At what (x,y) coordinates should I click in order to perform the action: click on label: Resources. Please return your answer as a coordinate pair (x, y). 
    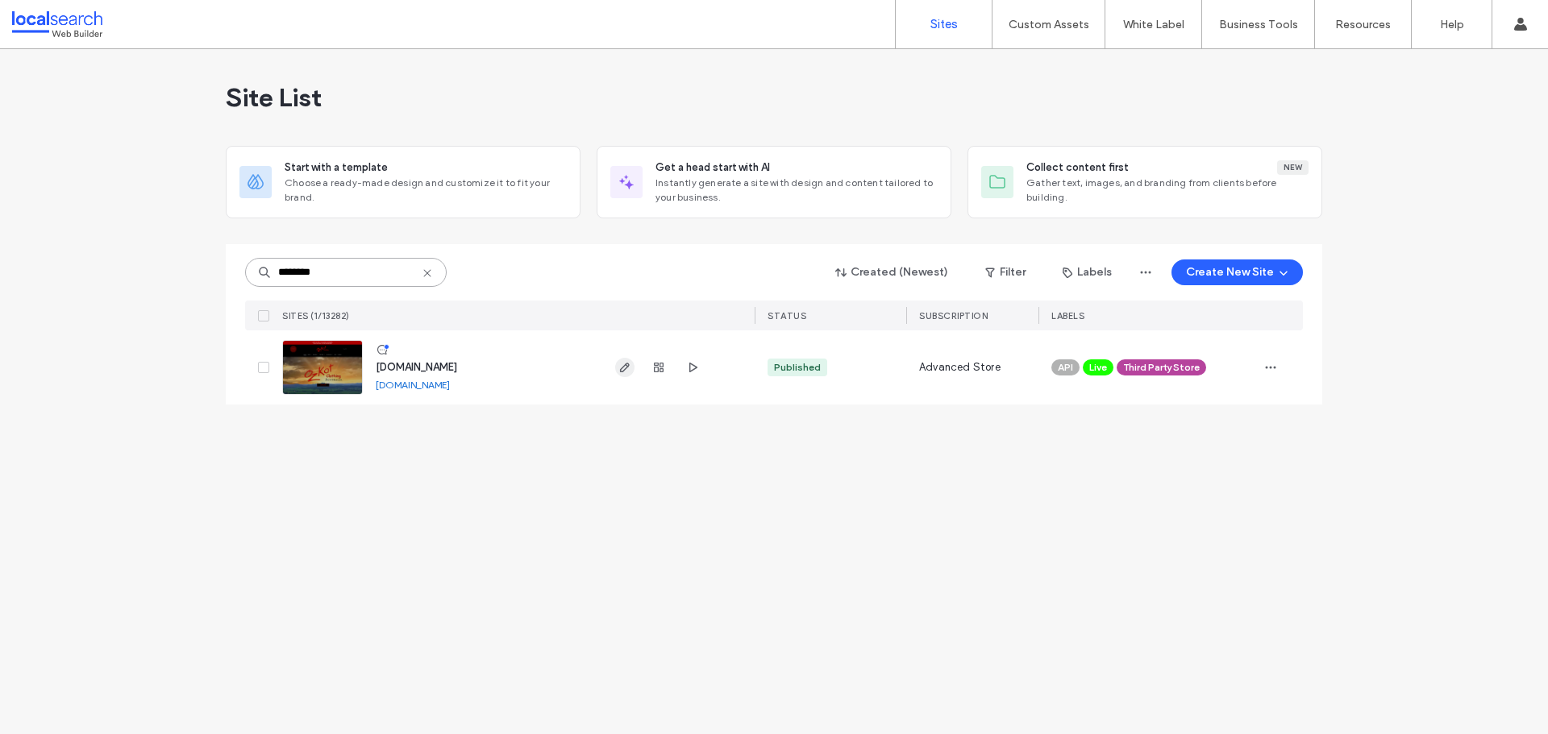
    Looking at the image, I should click on (1362, 24).